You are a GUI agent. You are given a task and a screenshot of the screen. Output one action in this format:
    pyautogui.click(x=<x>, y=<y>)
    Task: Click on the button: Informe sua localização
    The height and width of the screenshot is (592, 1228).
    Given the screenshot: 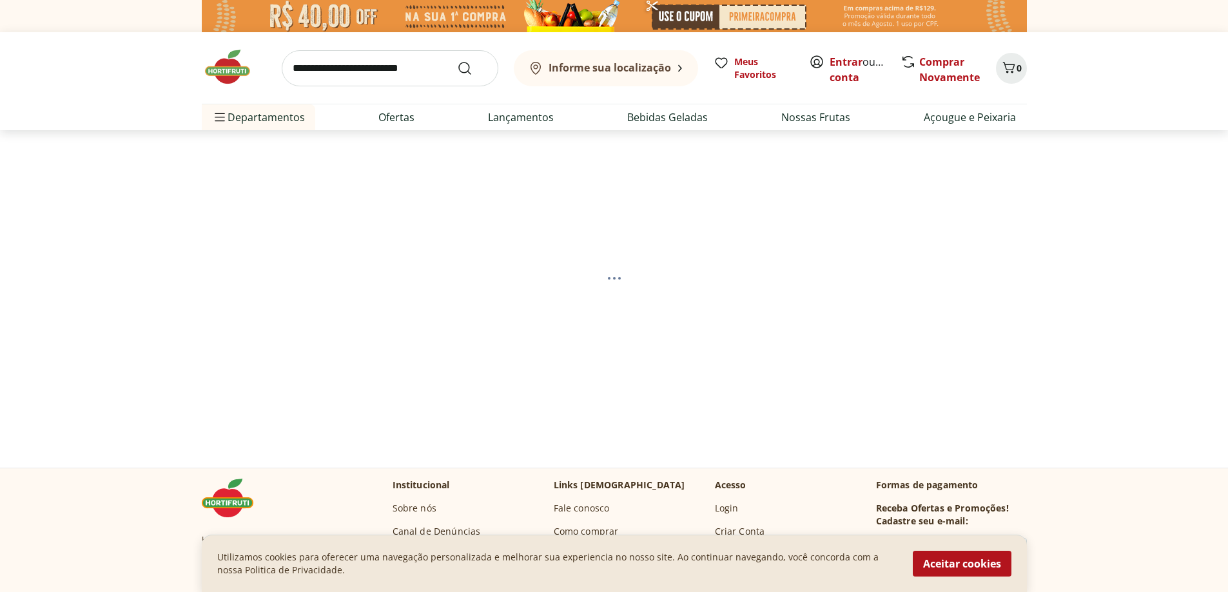 What is the action you would take?
    pyautogui.click(x=606, y=68)
    